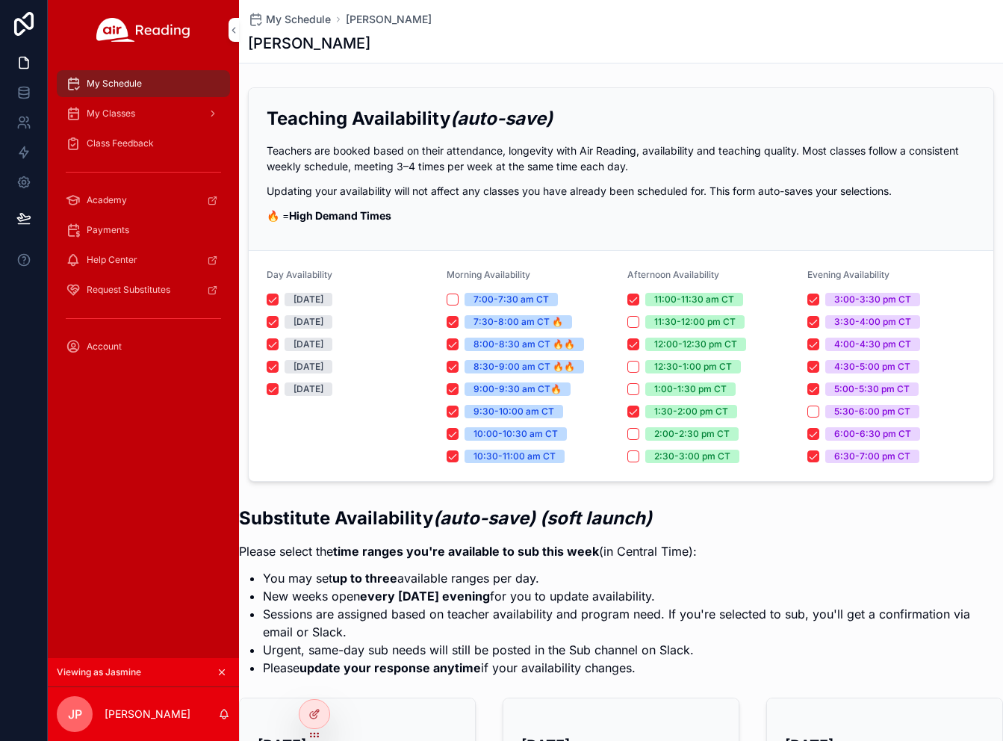 This screenshot has width=1003, height=741. Describe the element at coordinates (633, 668) in the screenshot. I see `li: Please if your availability changes.` at that location.